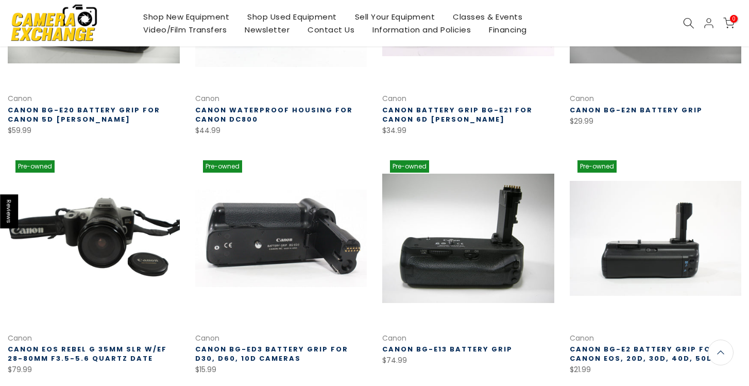 The image size is (749, 386). I want to click on div: $59.99, so click(94, 130).